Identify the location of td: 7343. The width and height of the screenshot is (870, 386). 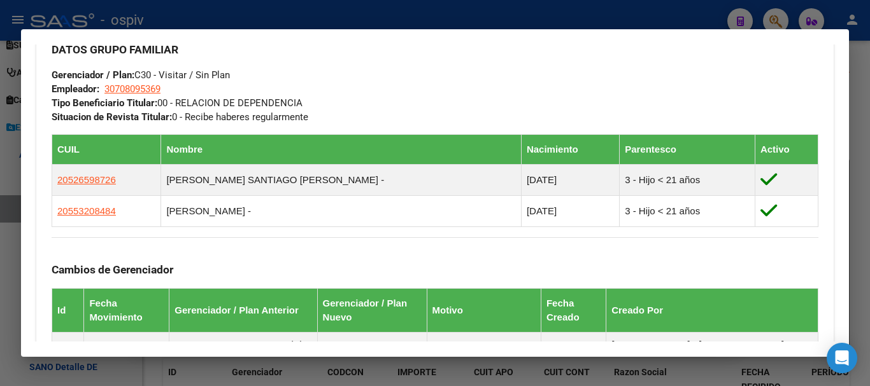
(68, 351).